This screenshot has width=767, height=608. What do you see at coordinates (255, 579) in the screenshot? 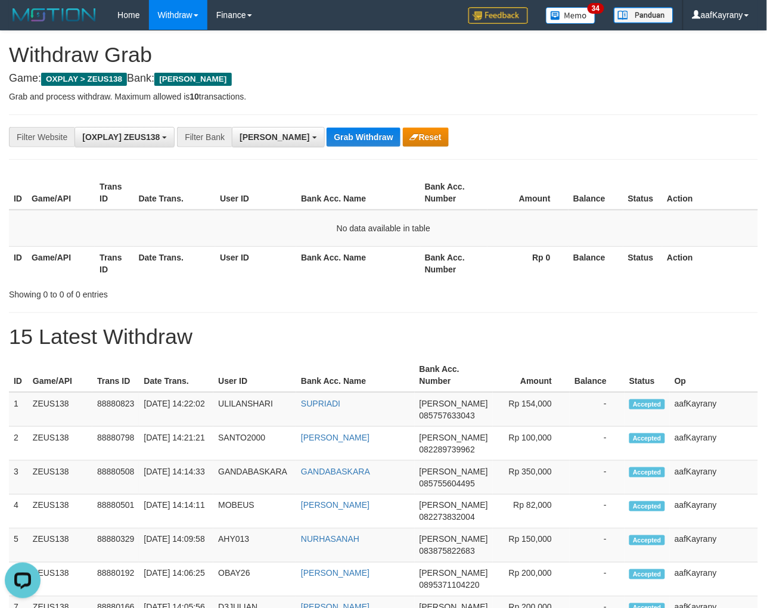
I see `td: OBAY26` at bounding box center [255, 579].